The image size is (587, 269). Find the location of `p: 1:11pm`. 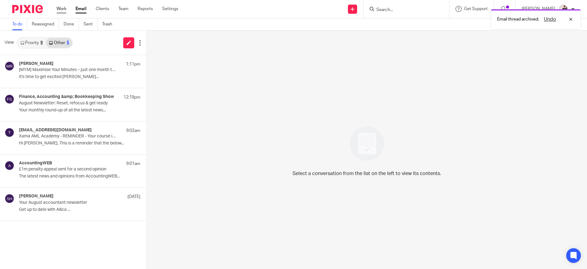

p: 1:11pm is located at coordinates (133, 64).